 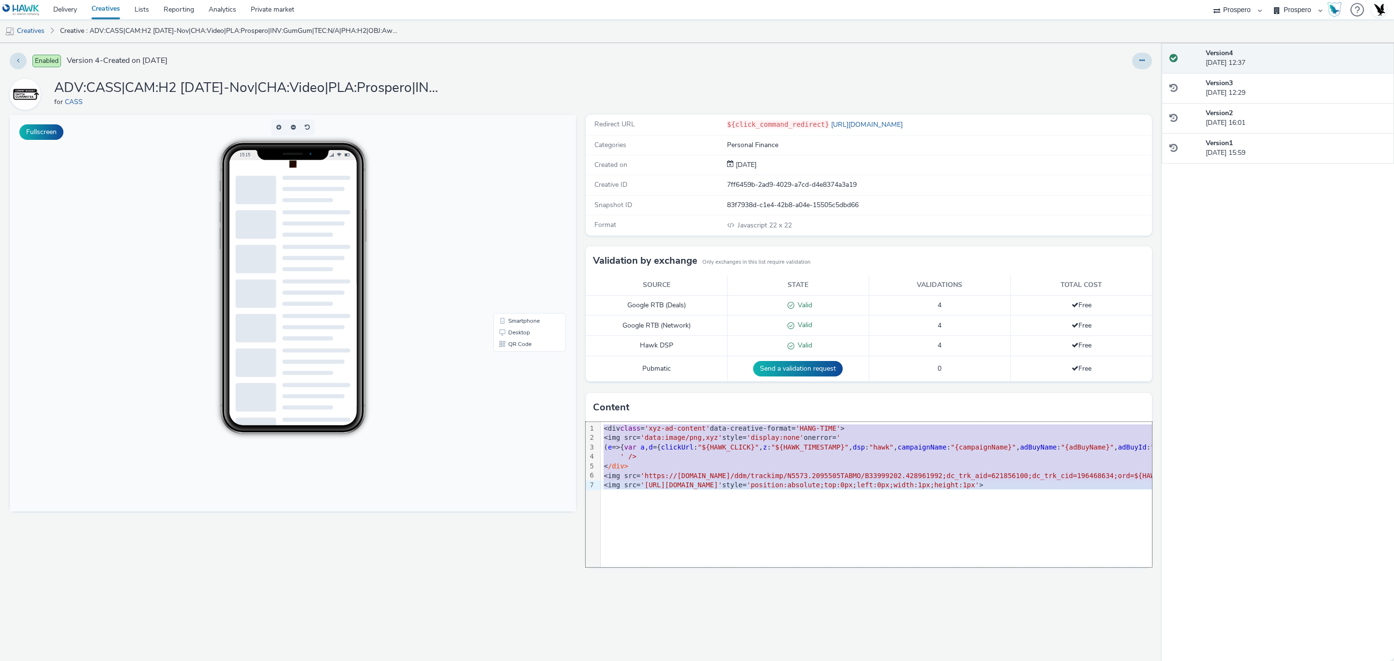 I want to click on button: Send a validation request, so click(x=798, y=369).